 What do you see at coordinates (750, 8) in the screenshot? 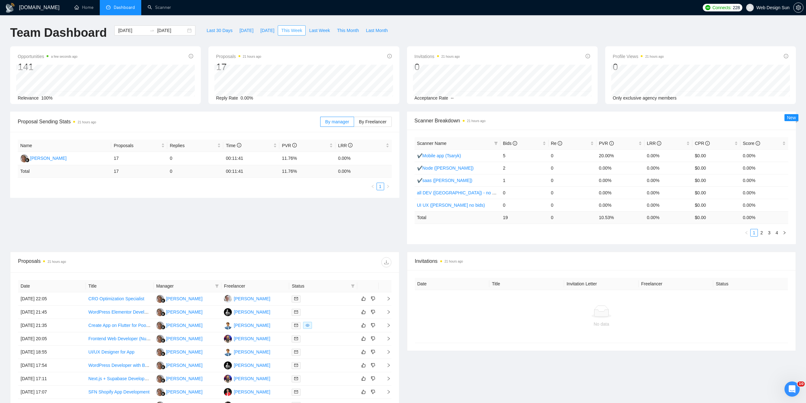
I see `span: user` at bounding box center [750, 8].